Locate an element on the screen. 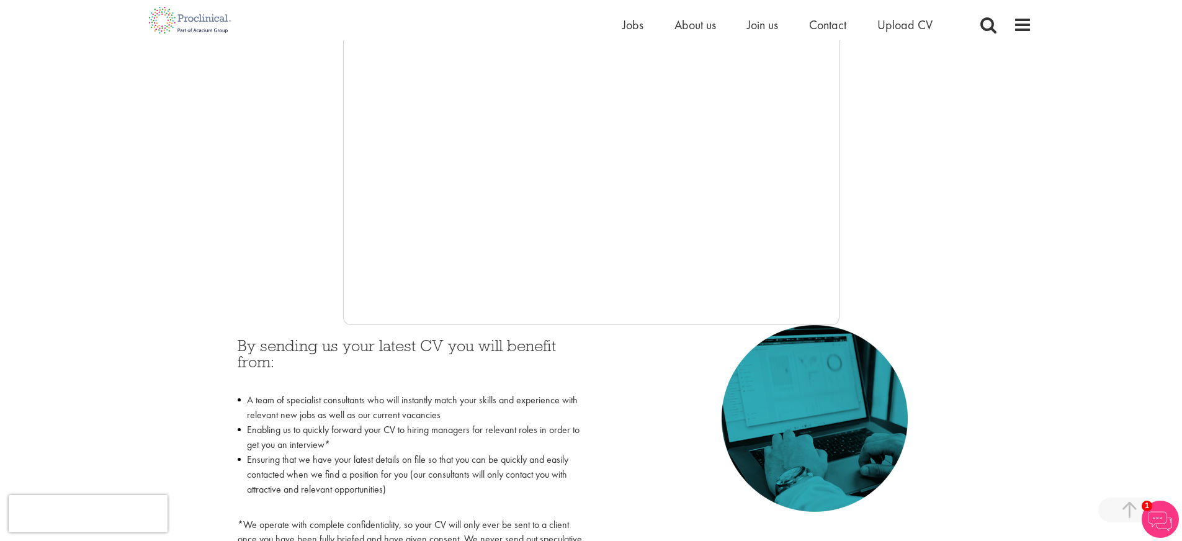  span: Jobs is located at coordinates (633, 25).